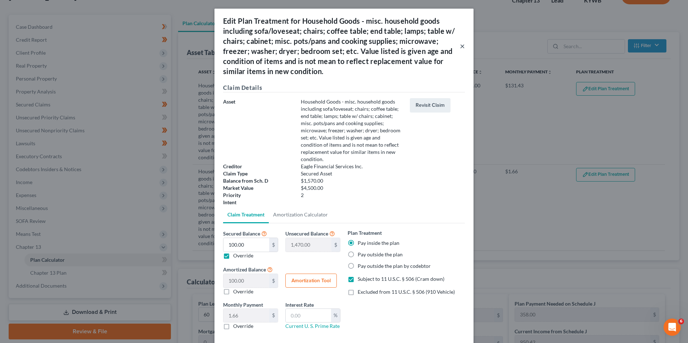 This screenshot has height=343, width=688. I want to click on div: Market Value, so click(258, 188).